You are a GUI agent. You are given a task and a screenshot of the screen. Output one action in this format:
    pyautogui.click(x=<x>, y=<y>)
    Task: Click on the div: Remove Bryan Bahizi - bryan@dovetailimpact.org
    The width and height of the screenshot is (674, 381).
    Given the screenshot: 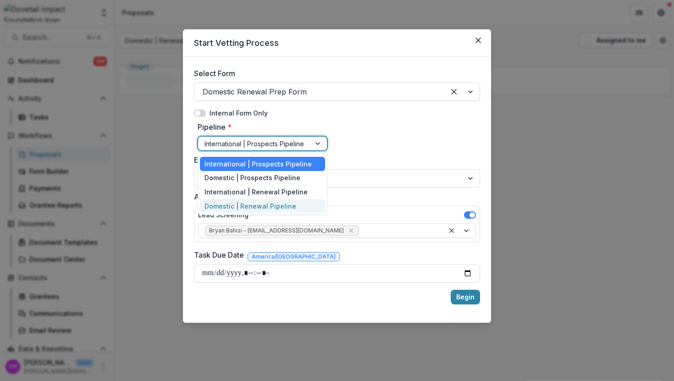 What is the action you would take?
    pyautogui.click(x=351, y=231)
    